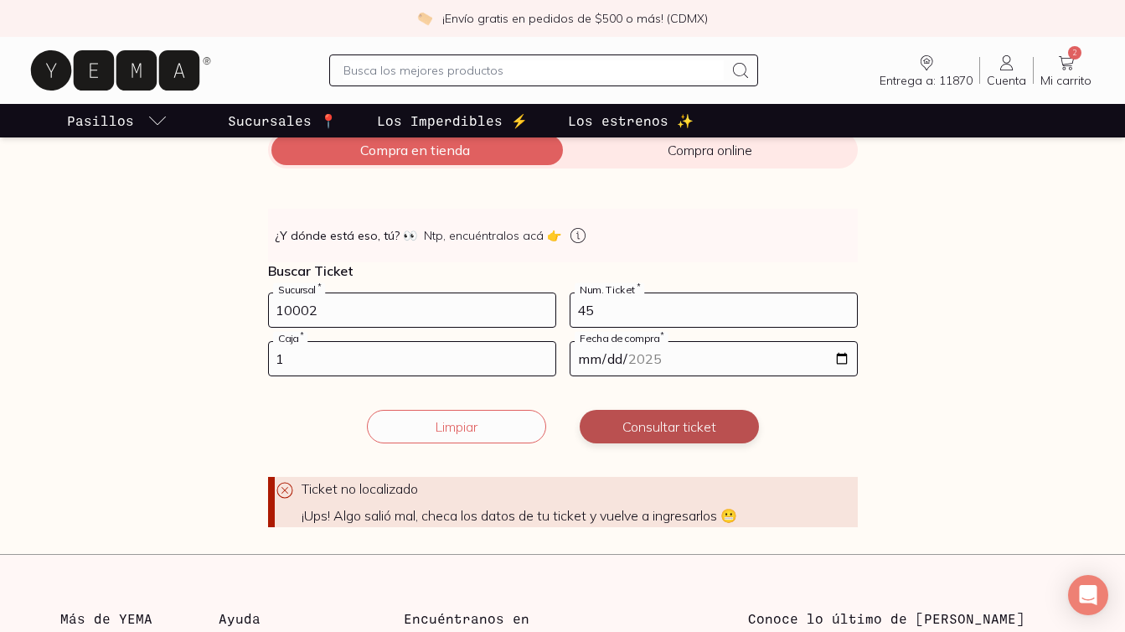 The height and width of the screenshot is (632, 1125). I want to click on label: Caja, so click(290, 338).